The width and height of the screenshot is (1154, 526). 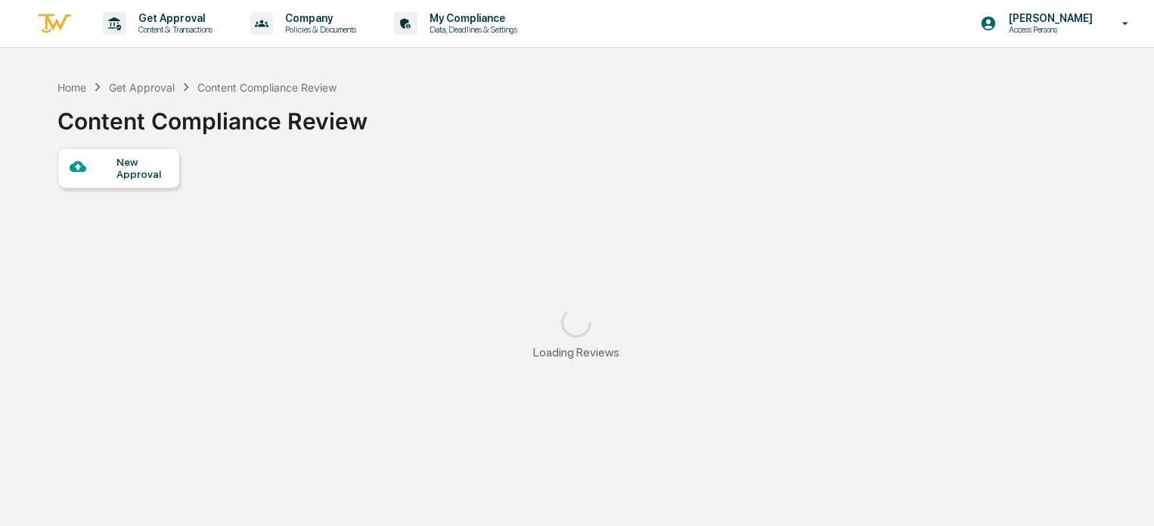 I want to click on p: Content & Transactions, so click(x=173, y=29).